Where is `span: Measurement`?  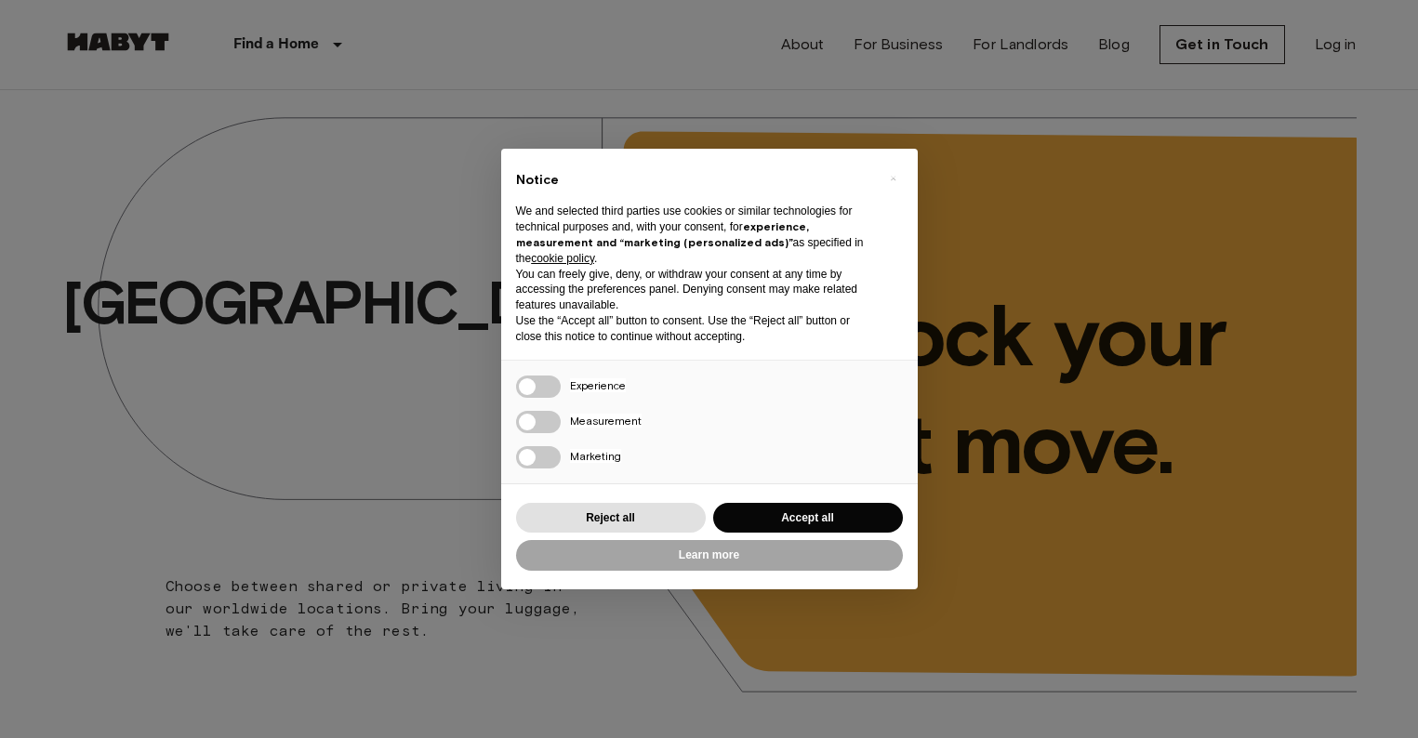 span: Measurement is located at coordinates (605, 420).